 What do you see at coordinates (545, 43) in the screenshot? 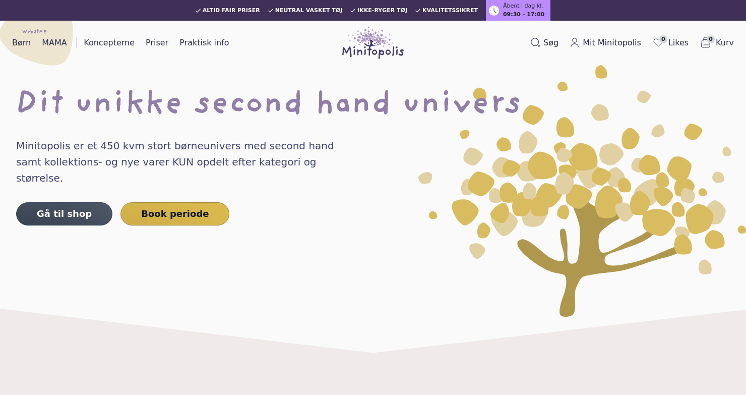
I see `button: Søg` at bounding box center [545, 43].